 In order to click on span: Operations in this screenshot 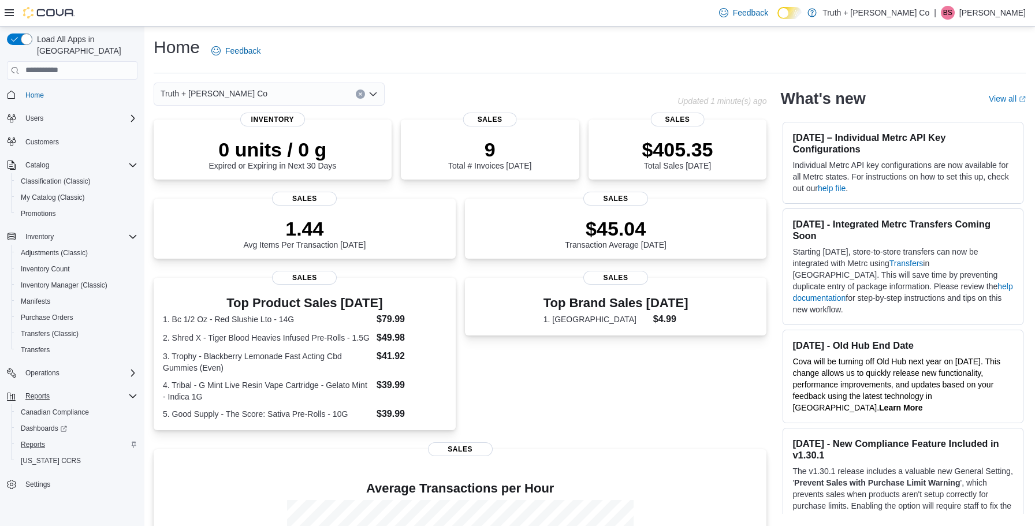, I will do `click(42, 373)`.